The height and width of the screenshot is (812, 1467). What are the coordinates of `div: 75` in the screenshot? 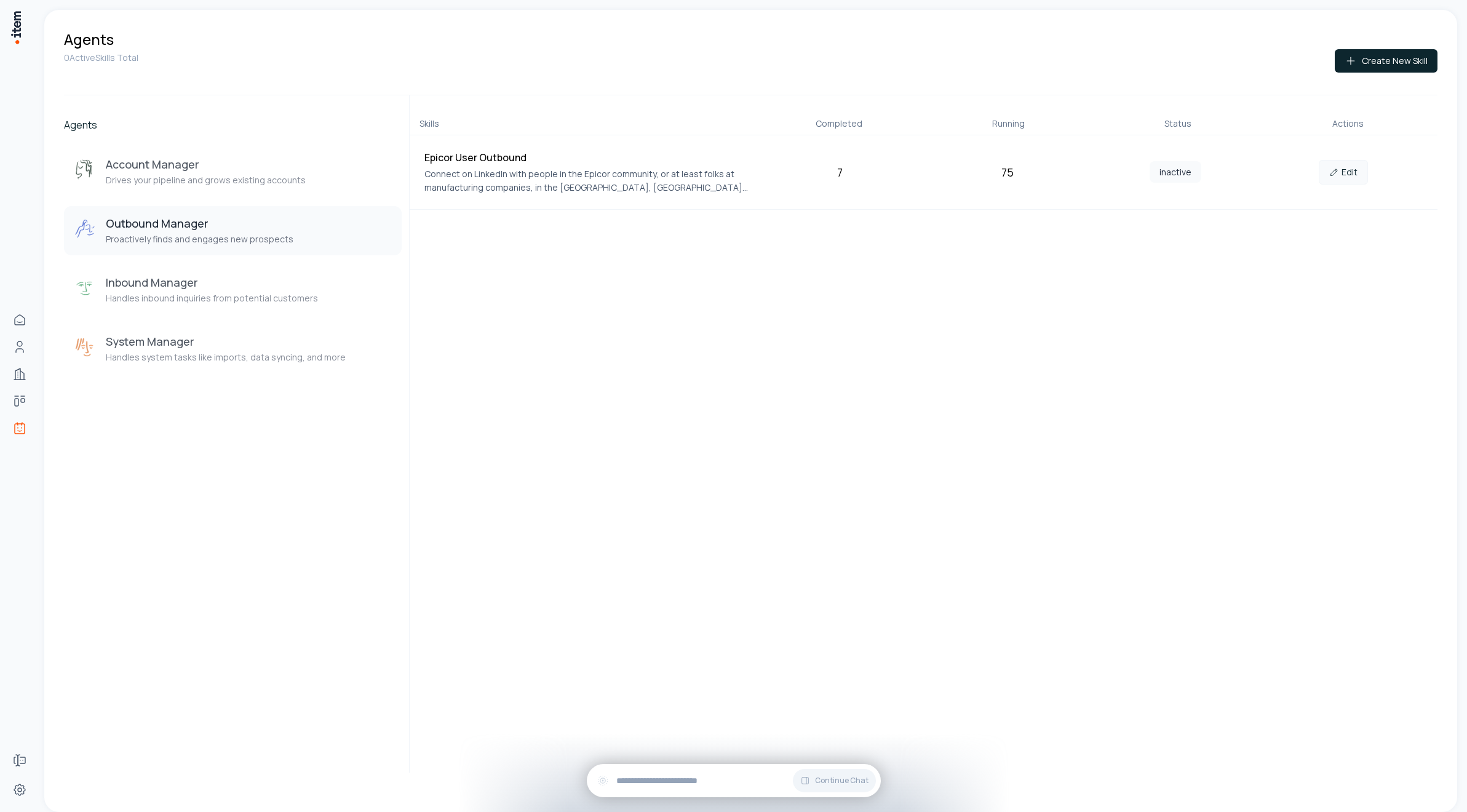 It's located at (1008, 172).